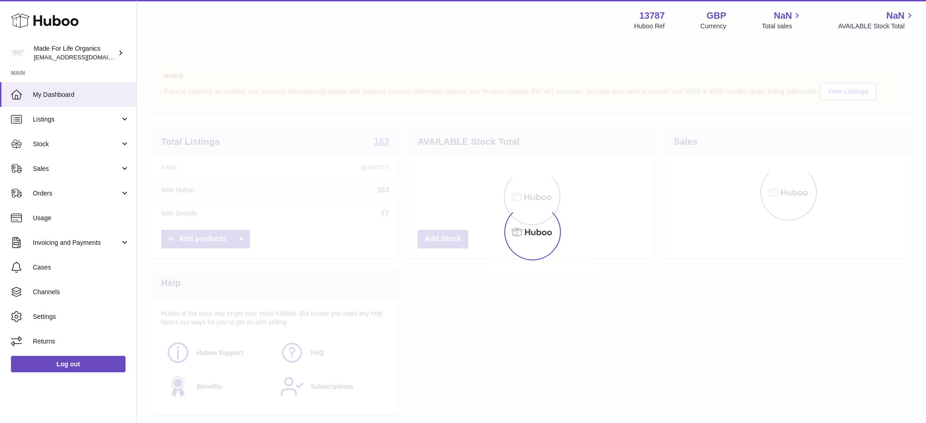 The image size is (926, 423). What do you see at coordinates (714, 26) in the screenshot?
I see `div: Currency` at bounding box center [714, 26].